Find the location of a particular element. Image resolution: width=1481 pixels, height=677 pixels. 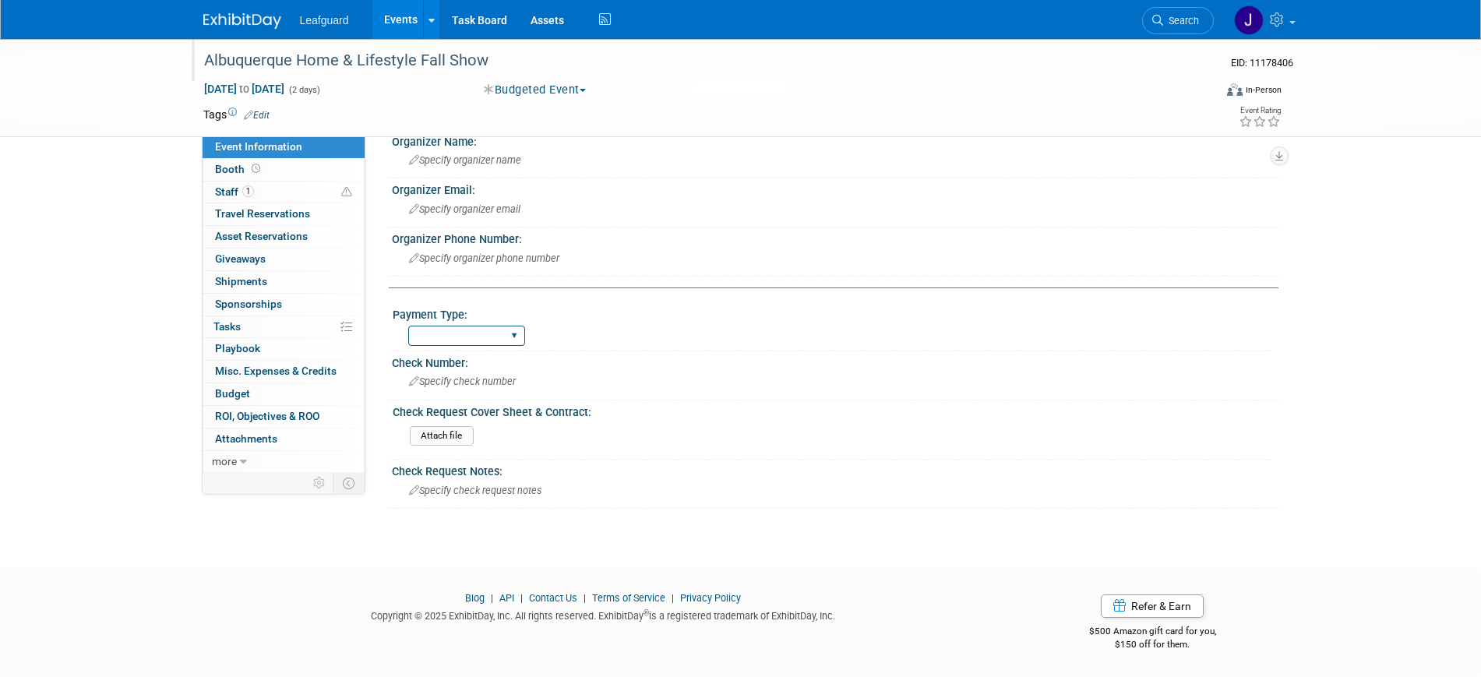

span: Travel Reservations is located at coordinates (263, 214).